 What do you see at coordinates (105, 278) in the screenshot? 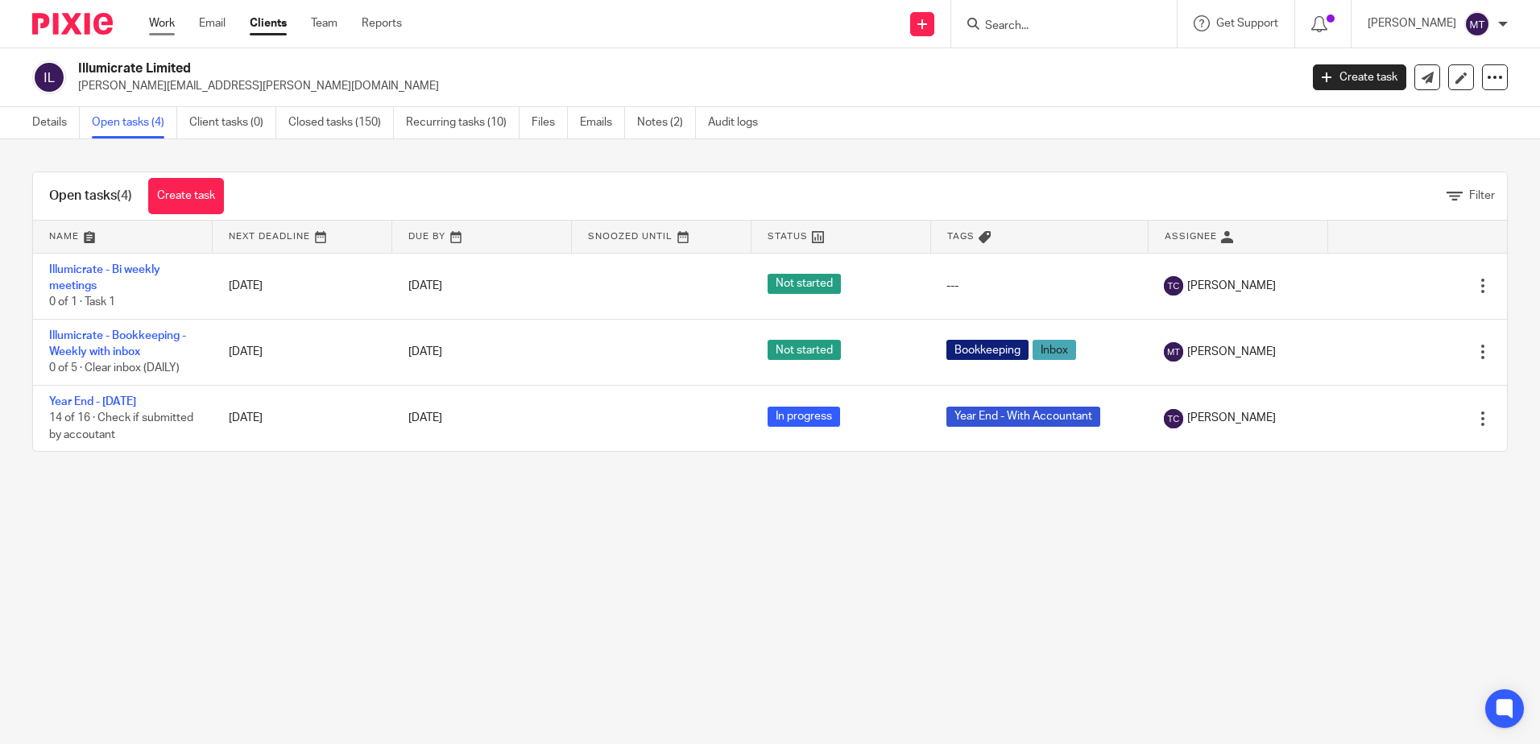
I see `a: Illumicrate - Bi weekly meetings` at bounding box center [105, 278].